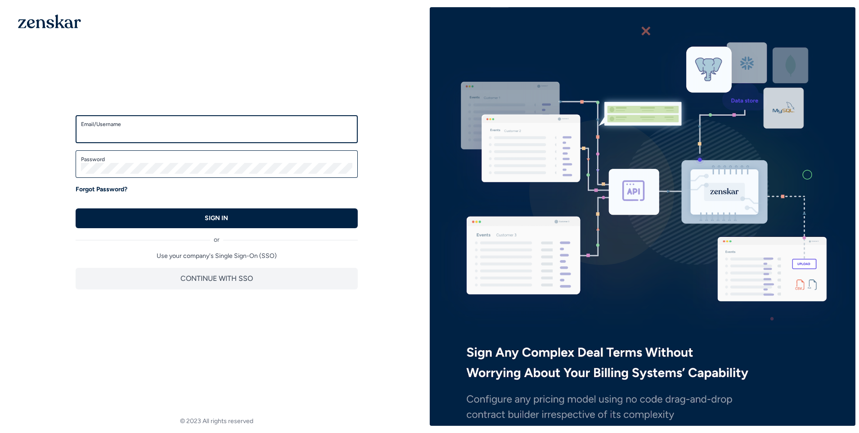  Describe the element at coordinates (216, 236) in the screenshot. I see `div: or` at that location.